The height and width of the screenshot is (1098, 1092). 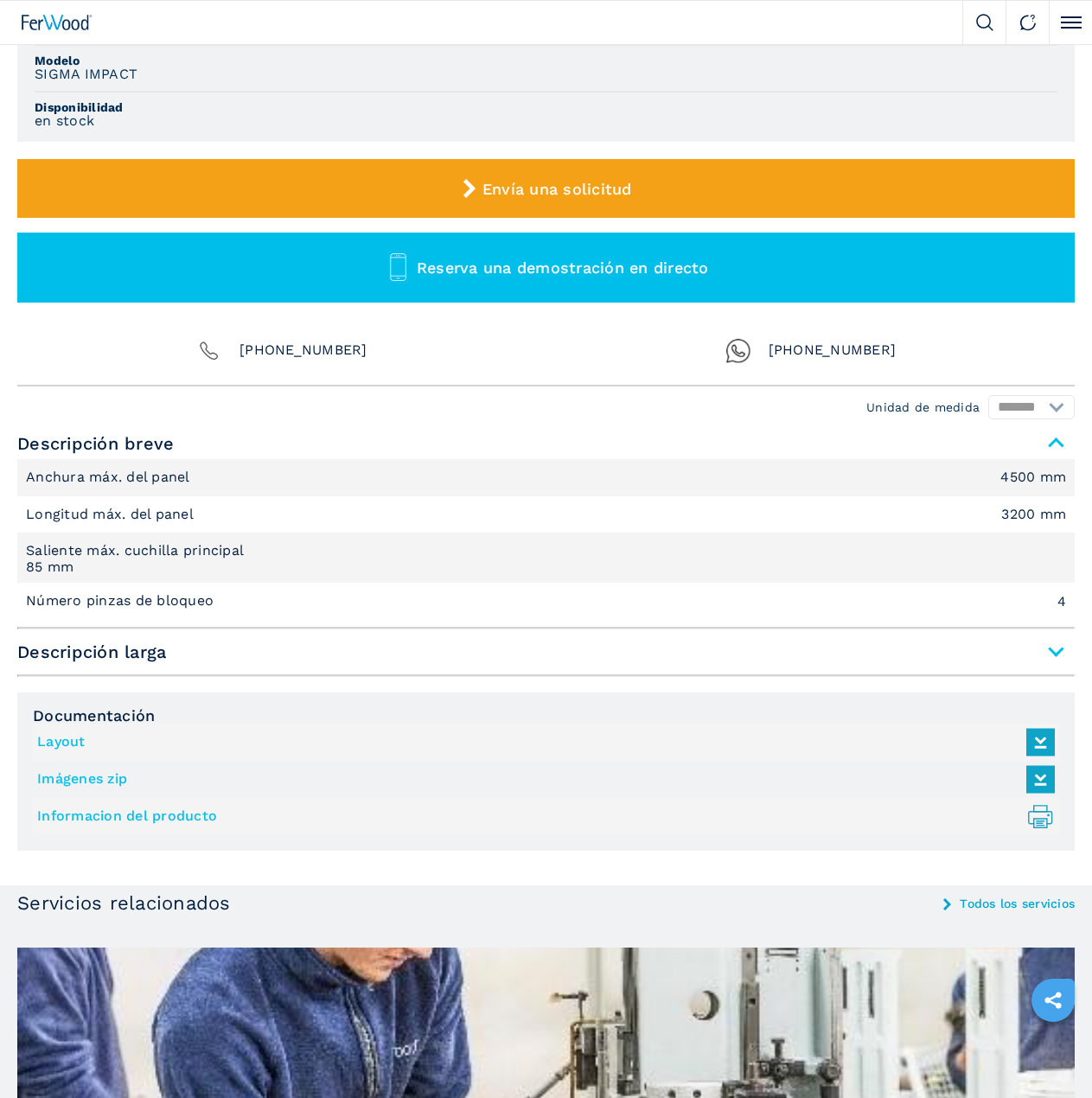 I want to click on a: Imágenes zip, so click(x=541, y=779).